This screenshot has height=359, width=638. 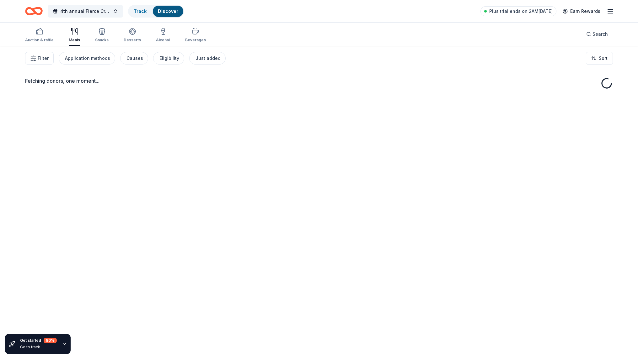 What do you see at coordinates (134, 58) in the screenshot?
I see `button: Causes` at bounding box center [134, 58].